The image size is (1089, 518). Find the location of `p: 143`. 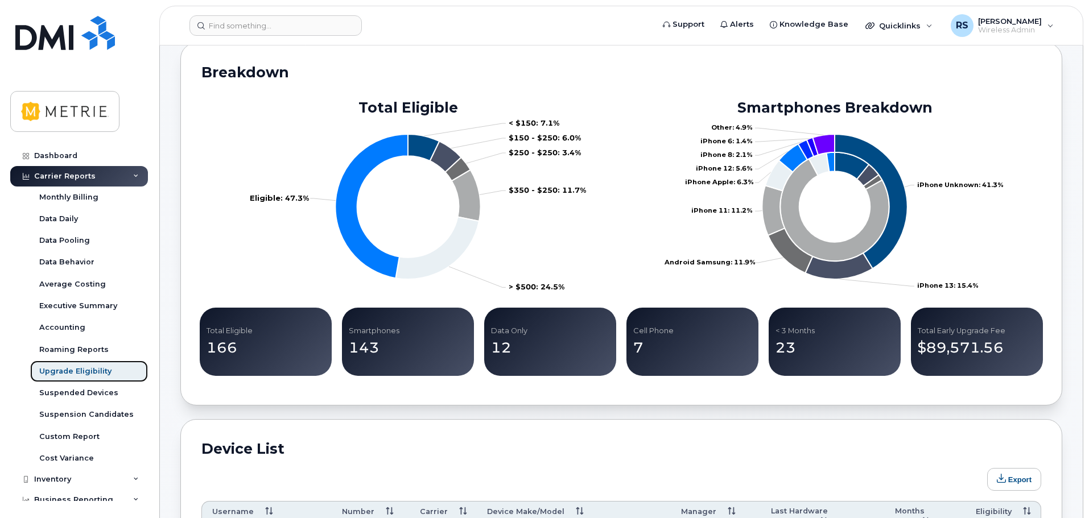

p: 143 is located at coordinates (408, 348).